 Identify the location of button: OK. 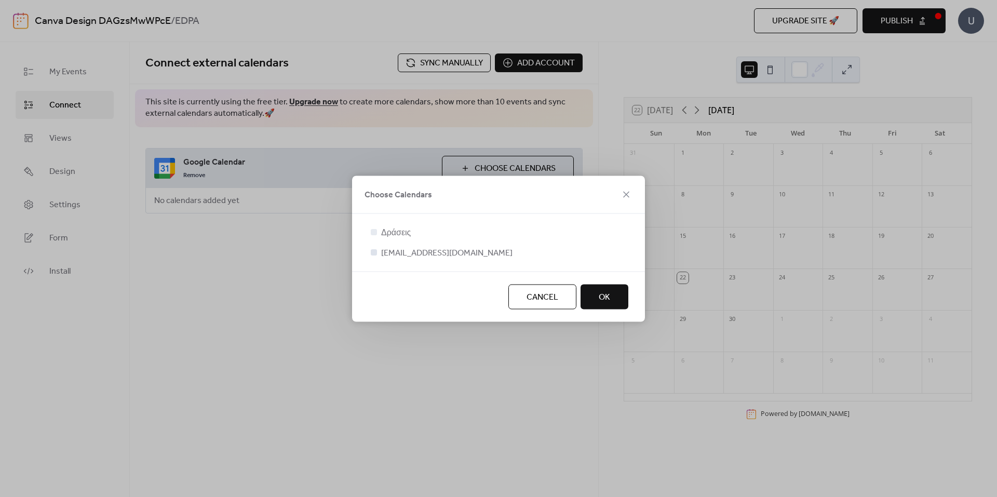
(604, 296).